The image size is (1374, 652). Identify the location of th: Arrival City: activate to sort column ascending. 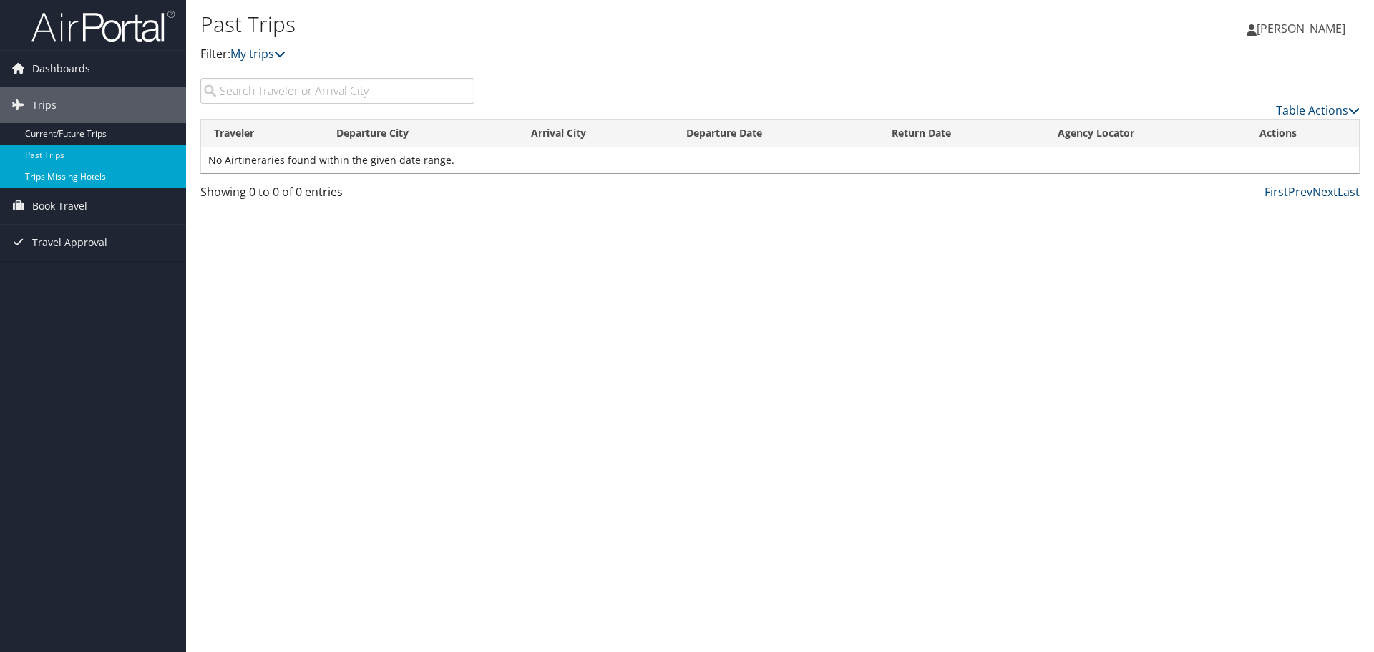
(595, 133).